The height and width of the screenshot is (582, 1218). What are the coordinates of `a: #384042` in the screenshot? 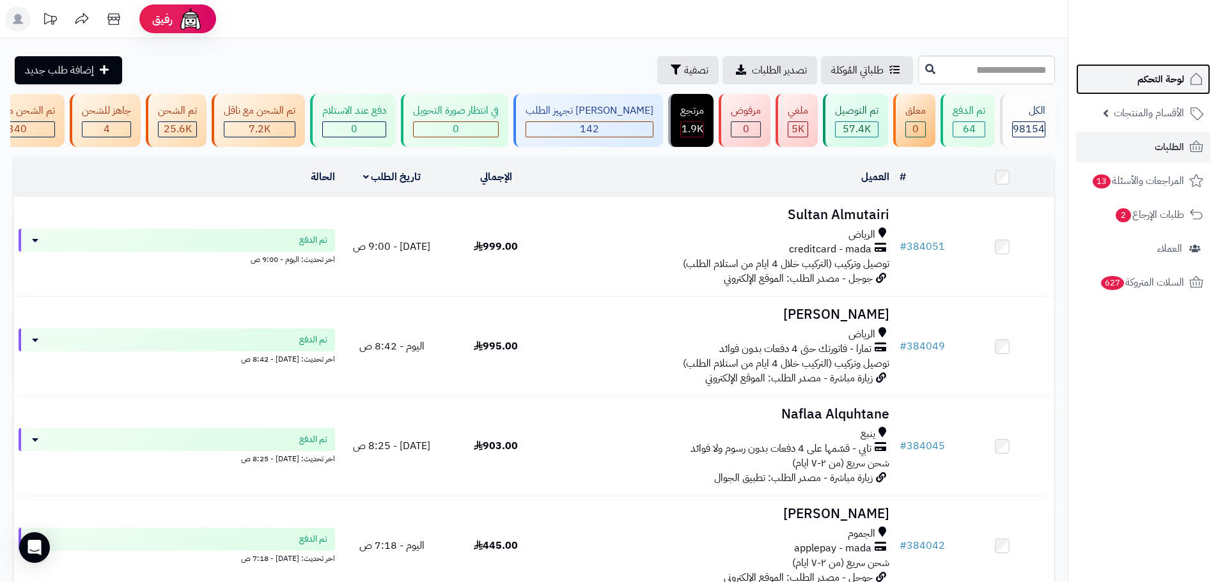 It's located at (922, 546).